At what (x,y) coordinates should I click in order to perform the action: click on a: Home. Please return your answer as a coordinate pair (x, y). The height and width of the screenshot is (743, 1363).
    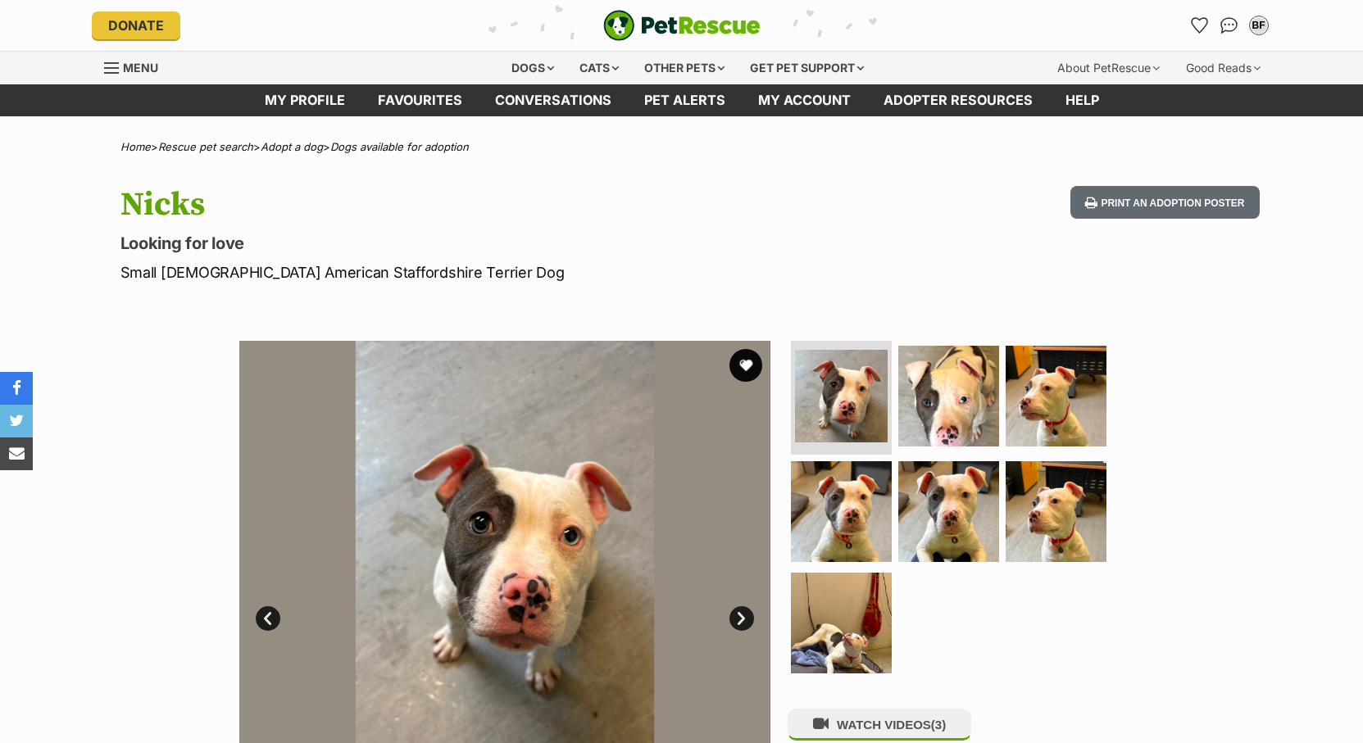
    Looking at the image, I should click on (135, 147).